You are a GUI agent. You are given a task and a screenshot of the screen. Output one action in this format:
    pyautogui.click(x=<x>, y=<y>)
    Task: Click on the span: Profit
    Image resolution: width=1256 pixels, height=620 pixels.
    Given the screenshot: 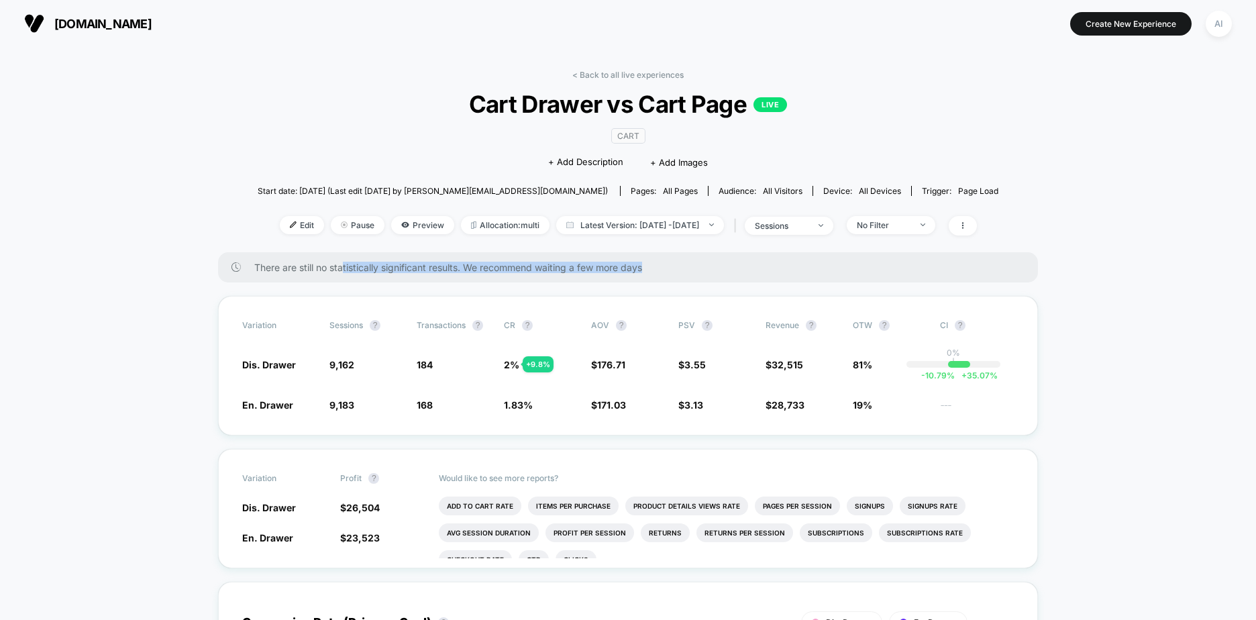 What is the action you would take?
    pyautogui.click(x=351, y=478)
    